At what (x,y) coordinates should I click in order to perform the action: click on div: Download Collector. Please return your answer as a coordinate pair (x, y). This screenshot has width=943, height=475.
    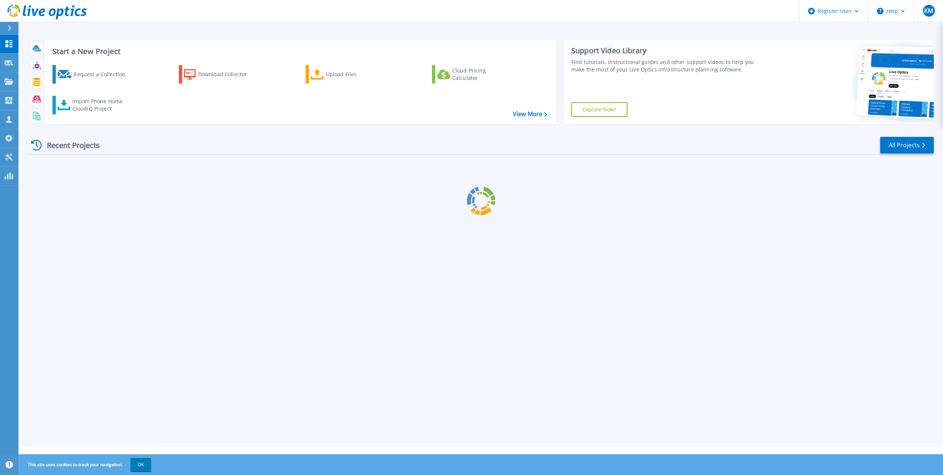
    Looking at the image, I should click on (228, 74).